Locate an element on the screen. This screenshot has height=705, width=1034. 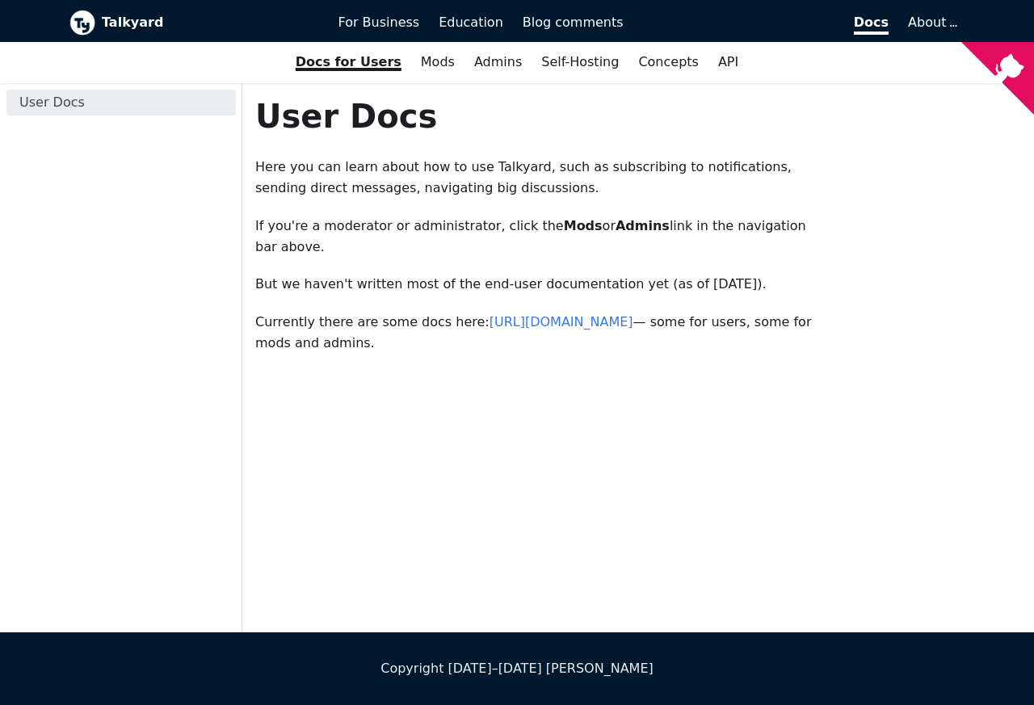
a: Self-Hosting is located at coordinates (580, 62).